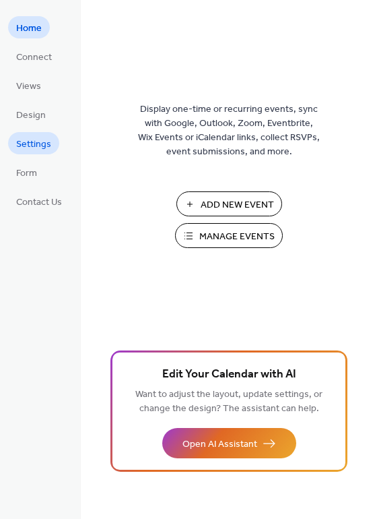 The height and width of the screenshot is (519, 377). Describe the element at coordinates (34, 56) in the screenshot. I see `a: Connect` at that location.